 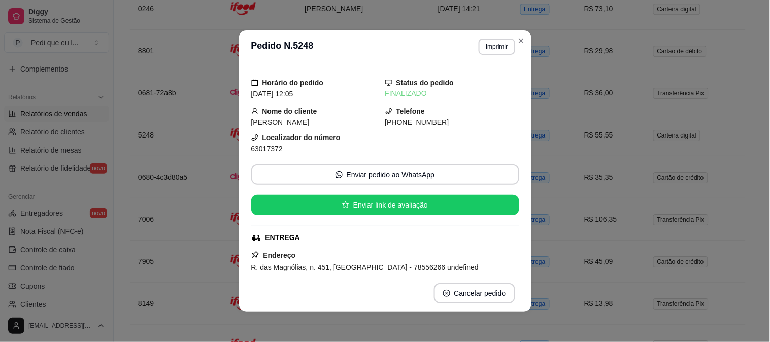 What do you see at coordinates (385, 175) in the screenshot?
I see `button: whats-appEnviar pedido ao WhatsApp` at bounding box center [385, 175].